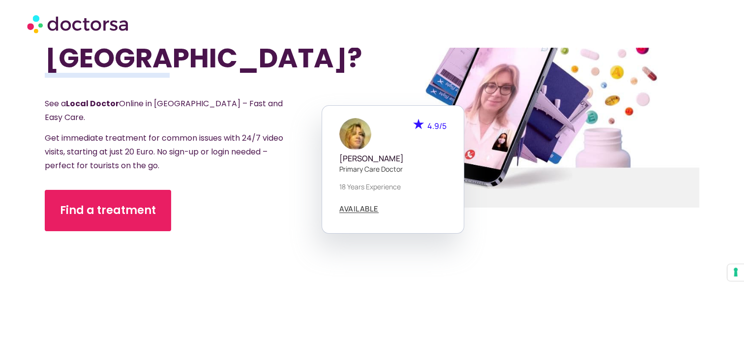 The height and width of the screenshot is (363, 744). Describe the element at coordinates (359, 208) in the screenshot. I see `span: AVAILABLE` at that location.